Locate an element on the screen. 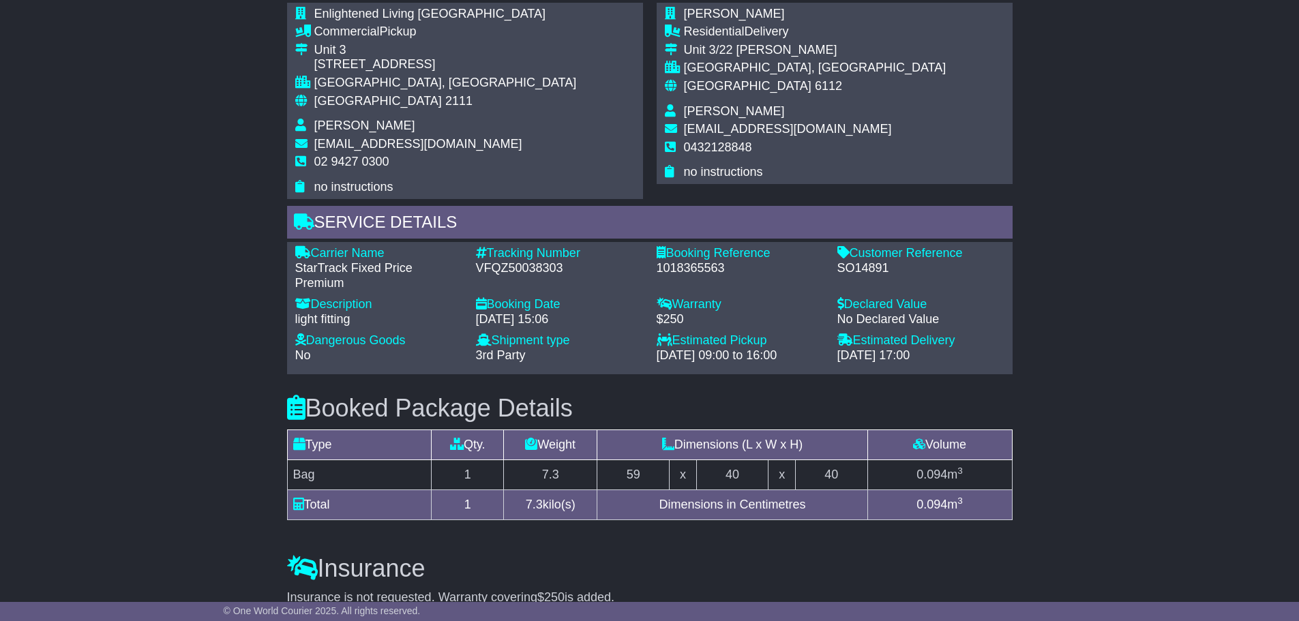  div: Warranty is located at coordinates (740, 305).